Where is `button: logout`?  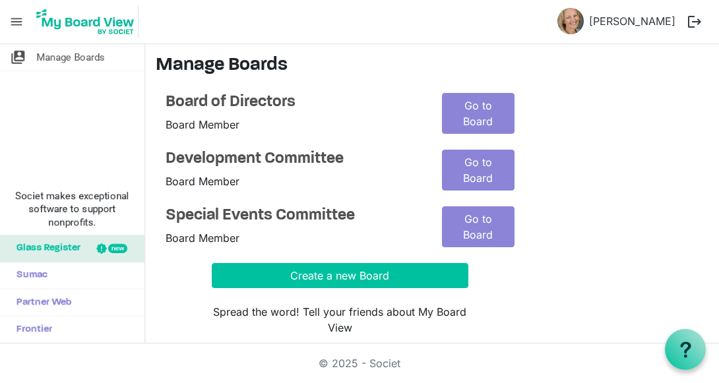 button: logout is located at coordinates (695, 22).